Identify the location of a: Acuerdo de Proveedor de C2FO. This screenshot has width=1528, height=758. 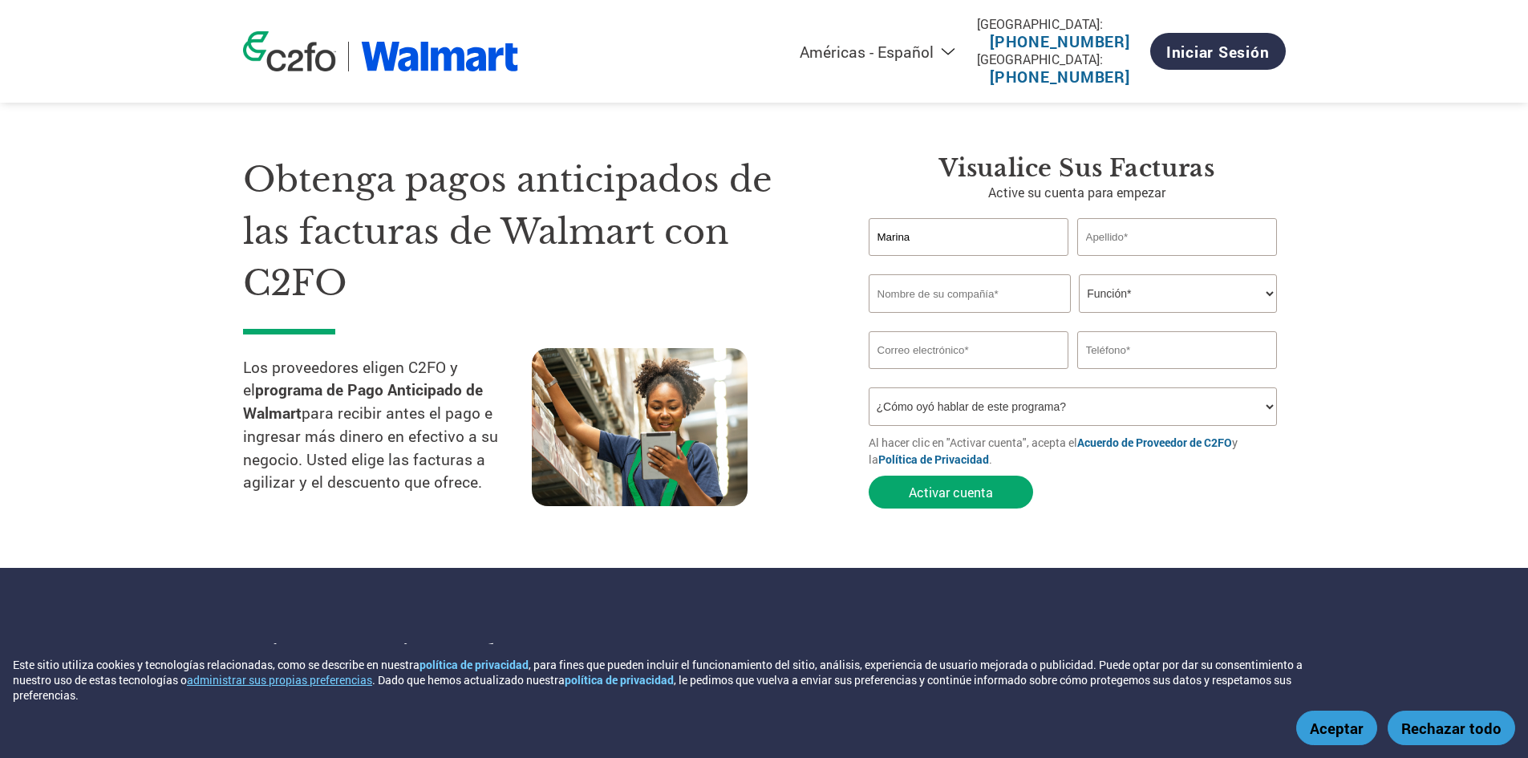
(1154, 442).